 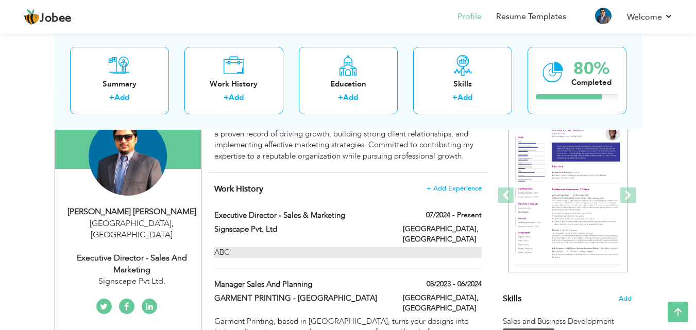 I want to click on img: jobee.io, so click(x=31, y=17).